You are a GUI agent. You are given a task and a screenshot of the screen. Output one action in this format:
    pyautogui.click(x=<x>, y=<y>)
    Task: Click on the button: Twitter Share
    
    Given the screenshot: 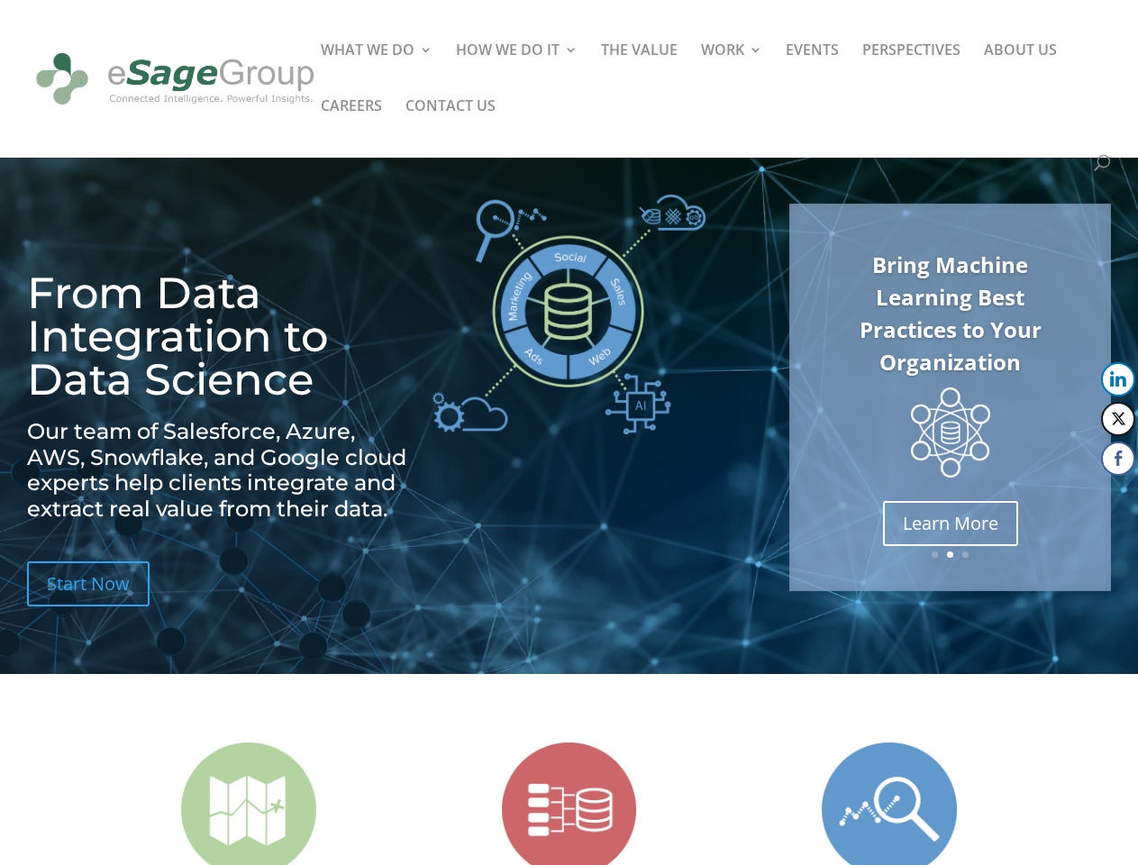 What is the action you would take?
    pyautogui.click(x=1118, y=419)
    